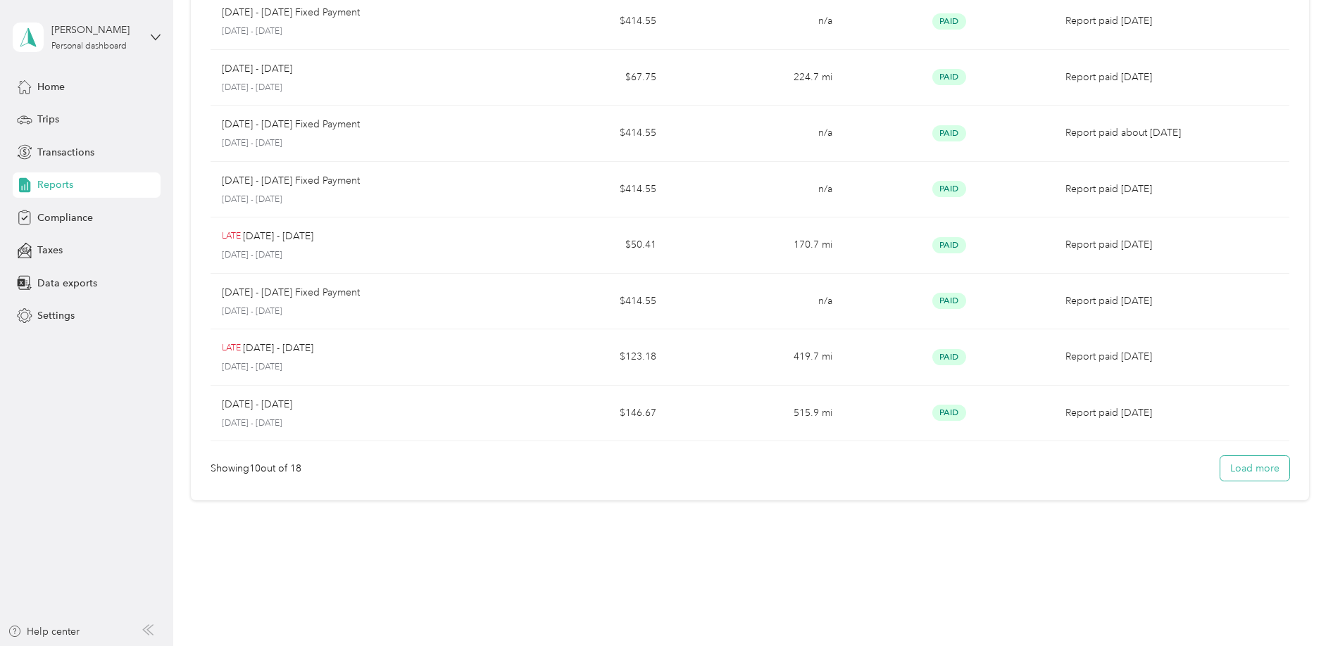  Describe the element at coordinates (579, 414) in the screenshot. I see `td: $146.67` at that location.